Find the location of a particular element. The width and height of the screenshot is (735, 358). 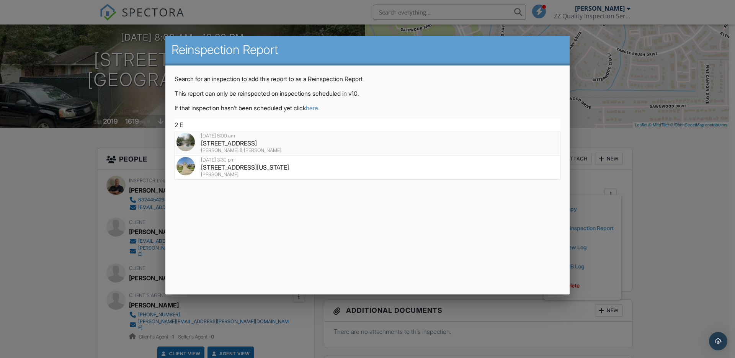

a: here. is located at coordinates (313, 108).